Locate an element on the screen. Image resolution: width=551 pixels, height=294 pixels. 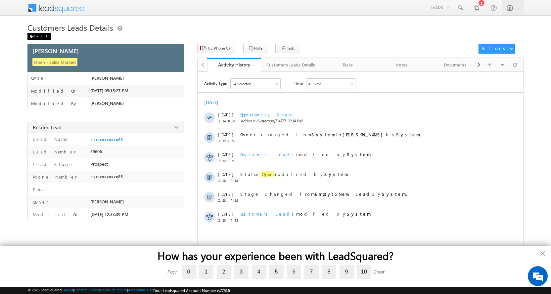
span: Open is located at coordinates (267, 174).